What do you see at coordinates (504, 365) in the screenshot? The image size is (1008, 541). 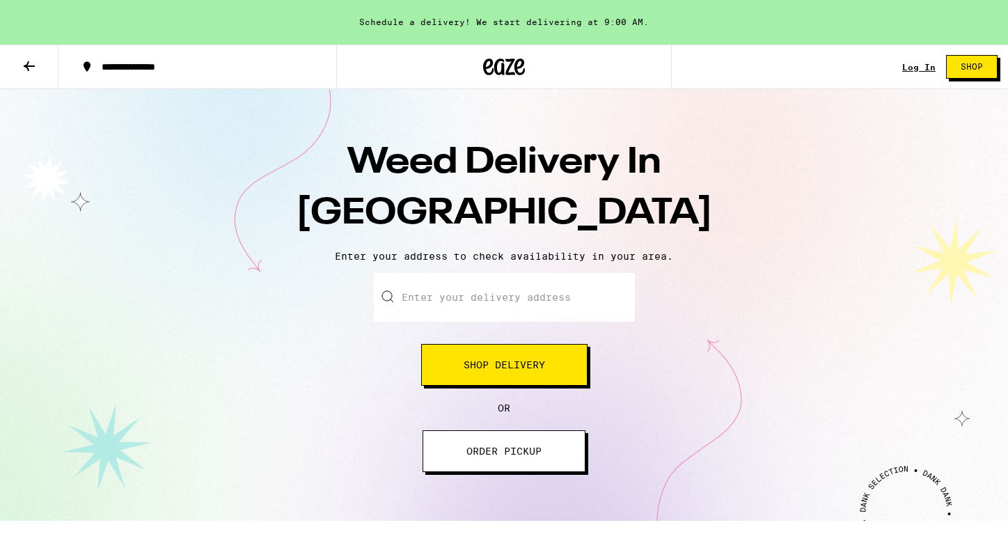 I see `button: Shop Delivery` at bounding box center [504, 365].